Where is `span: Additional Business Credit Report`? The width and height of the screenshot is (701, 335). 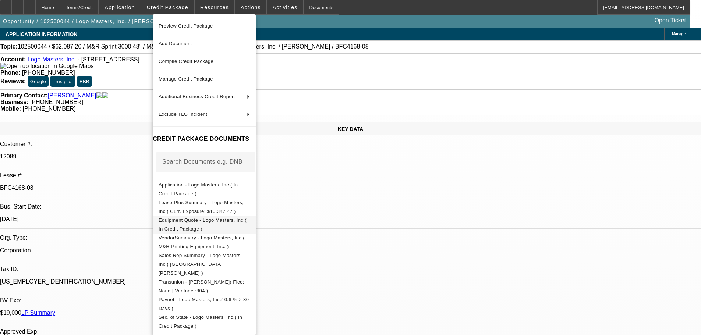
span: Additional Business Credit Report is located at coordinates (197, 96).